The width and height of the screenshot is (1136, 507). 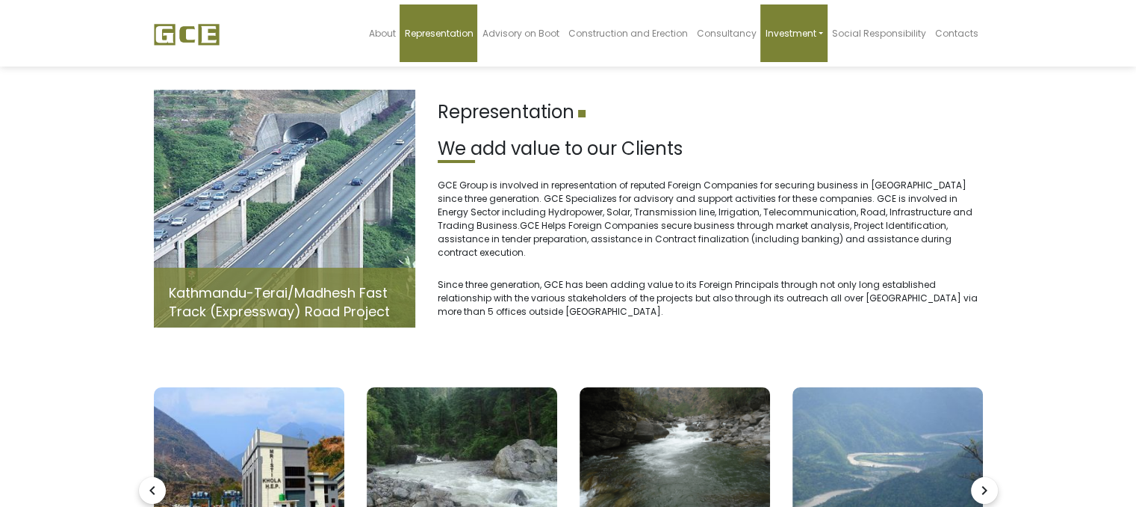 I want to click on a: Social Responsibility, so click(x=879, y=33).